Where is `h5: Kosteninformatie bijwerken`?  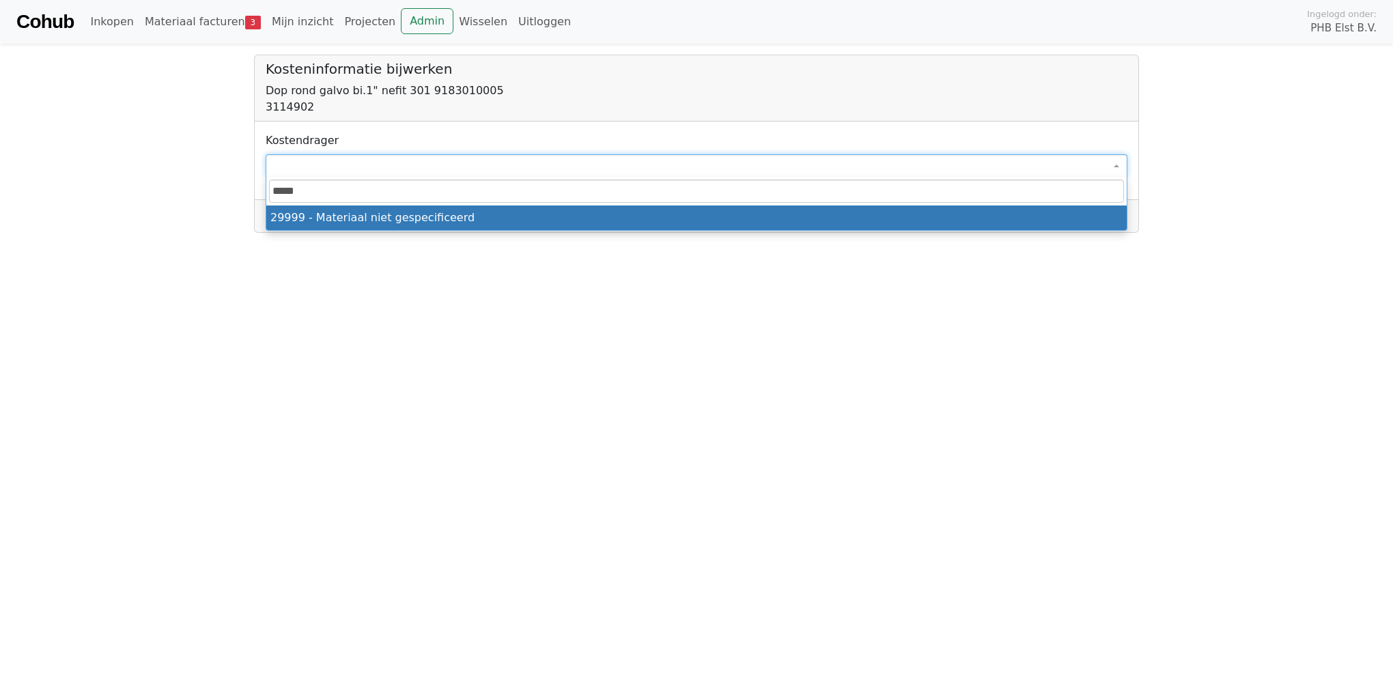
h5: Kosteninformatie bijwerken is located at coordinates (697, 69).